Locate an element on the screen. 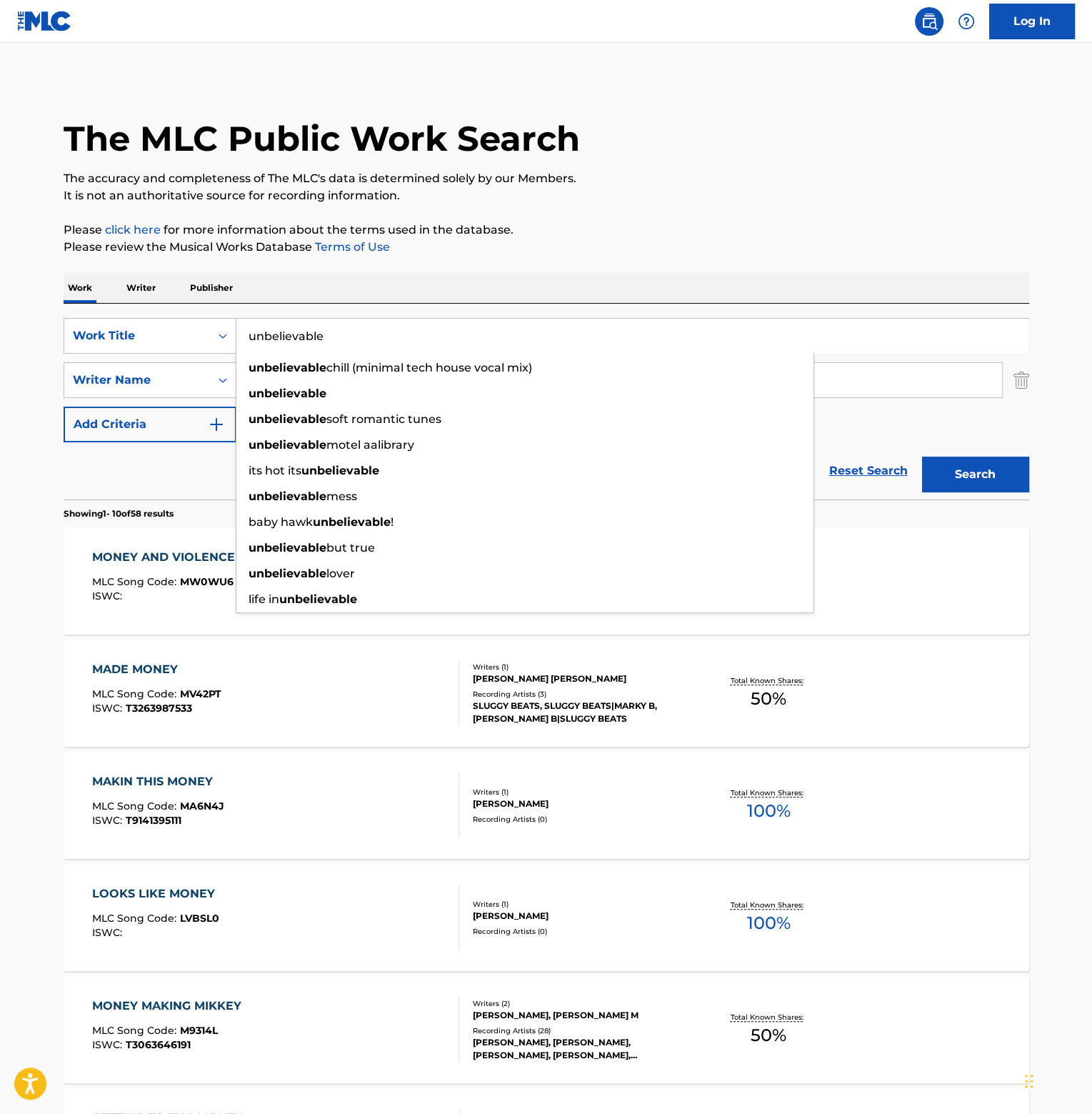 This screenshot has width=1092, height=1114. span: soft romantic tunes is located at coordinates (384, 418).